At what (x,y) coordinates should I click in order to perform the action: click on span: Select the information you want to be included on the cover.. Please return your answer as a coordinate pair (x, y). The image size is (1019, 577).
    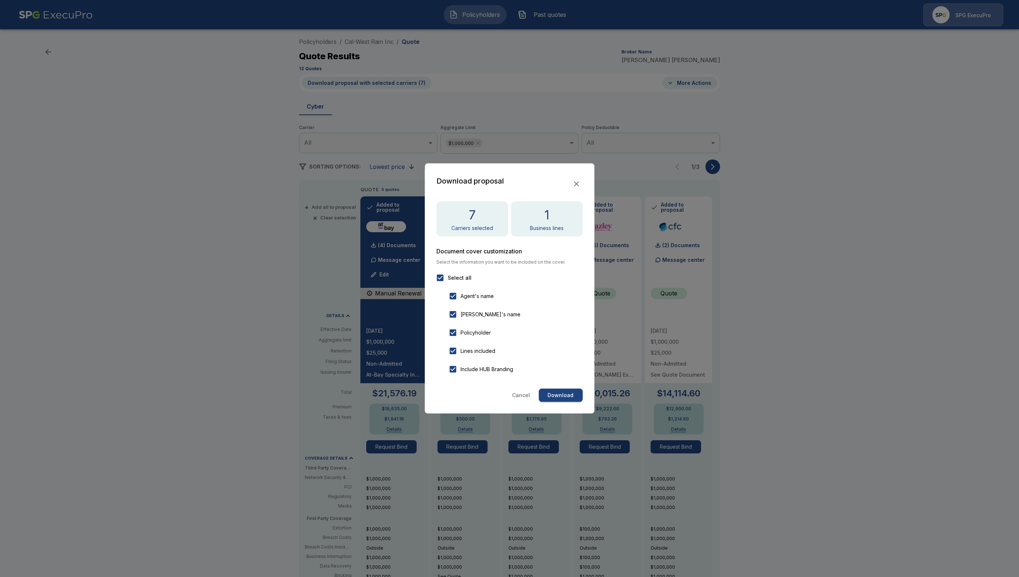
    Looking at the image, I should click on (510, 262).